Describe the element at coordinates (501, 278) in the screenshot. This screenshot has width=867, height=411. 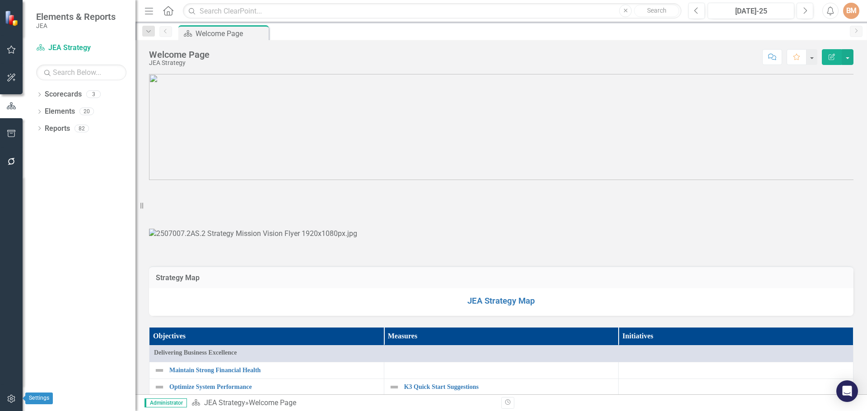
I see `h3: Strategy Map` at that location.